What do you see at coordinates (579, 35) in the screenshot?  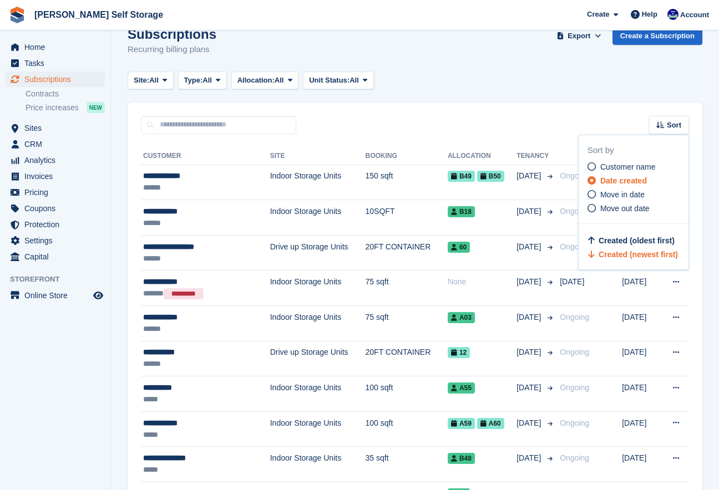 I see `button: Export` at bounding box center [579, 35].